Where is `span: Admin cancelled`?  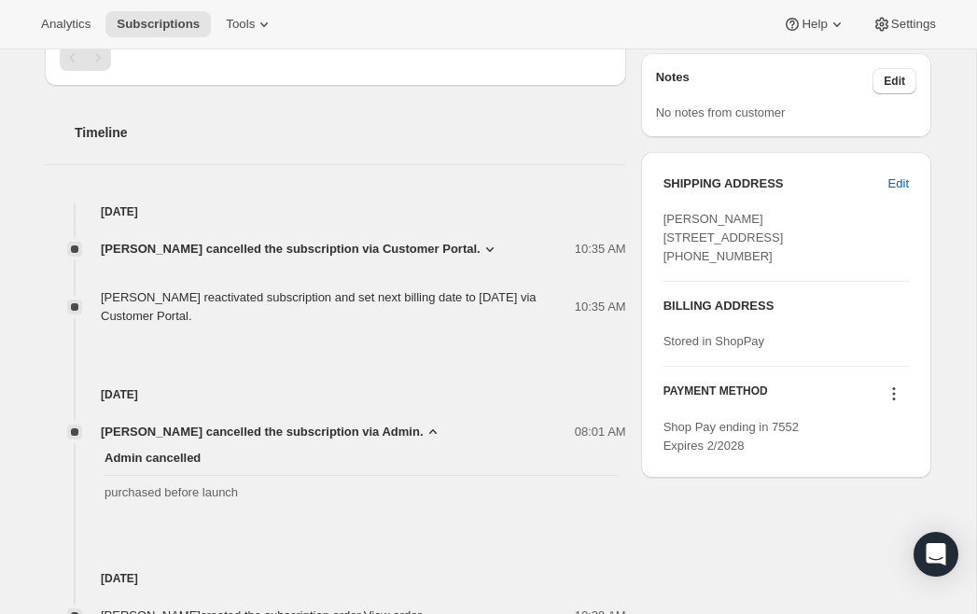 span: Admin cancelled is located at coordinates (361, 458).